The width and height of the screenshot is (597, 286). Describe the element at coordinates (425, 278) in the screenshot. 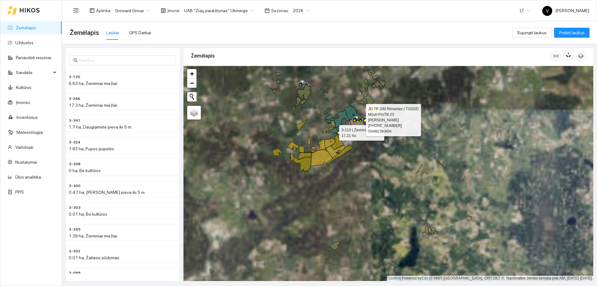

I see `a: Esri` at that location.